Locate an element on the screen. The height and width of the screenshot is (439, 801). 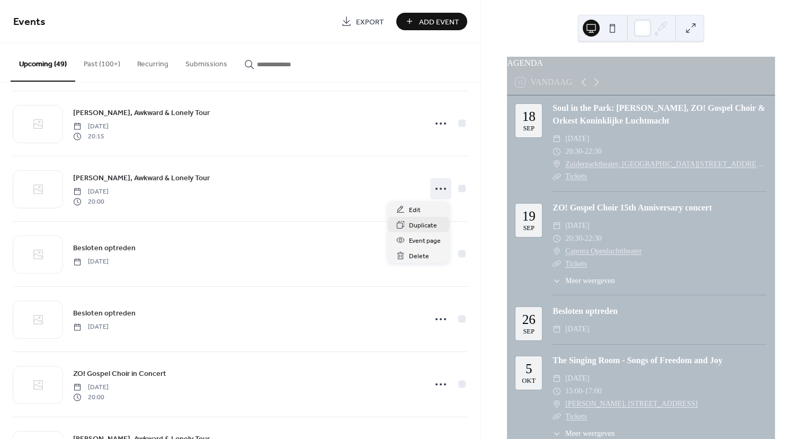
span: Event page is located at coordinates (425, 241).